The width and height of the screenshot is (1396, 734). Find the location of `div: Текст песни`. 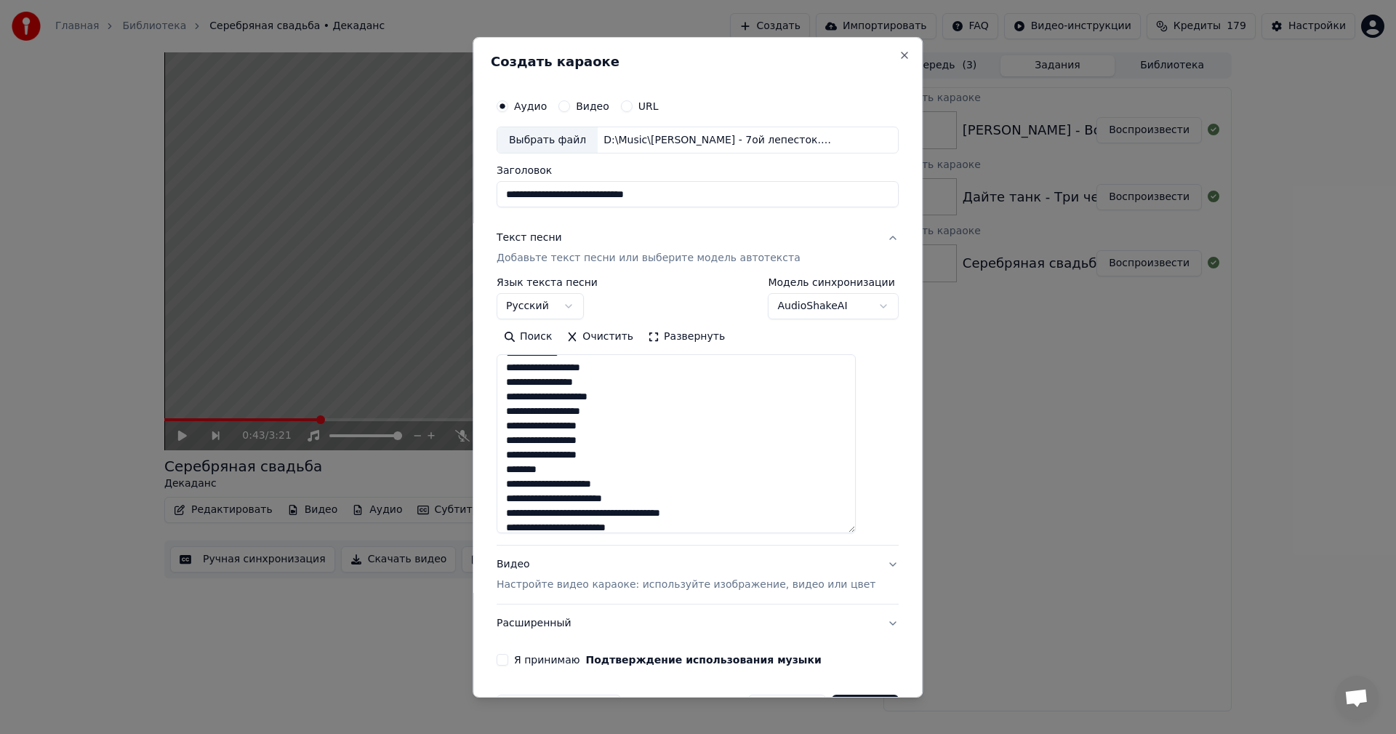

div: Текст песни is located at coordinates (529, 238).